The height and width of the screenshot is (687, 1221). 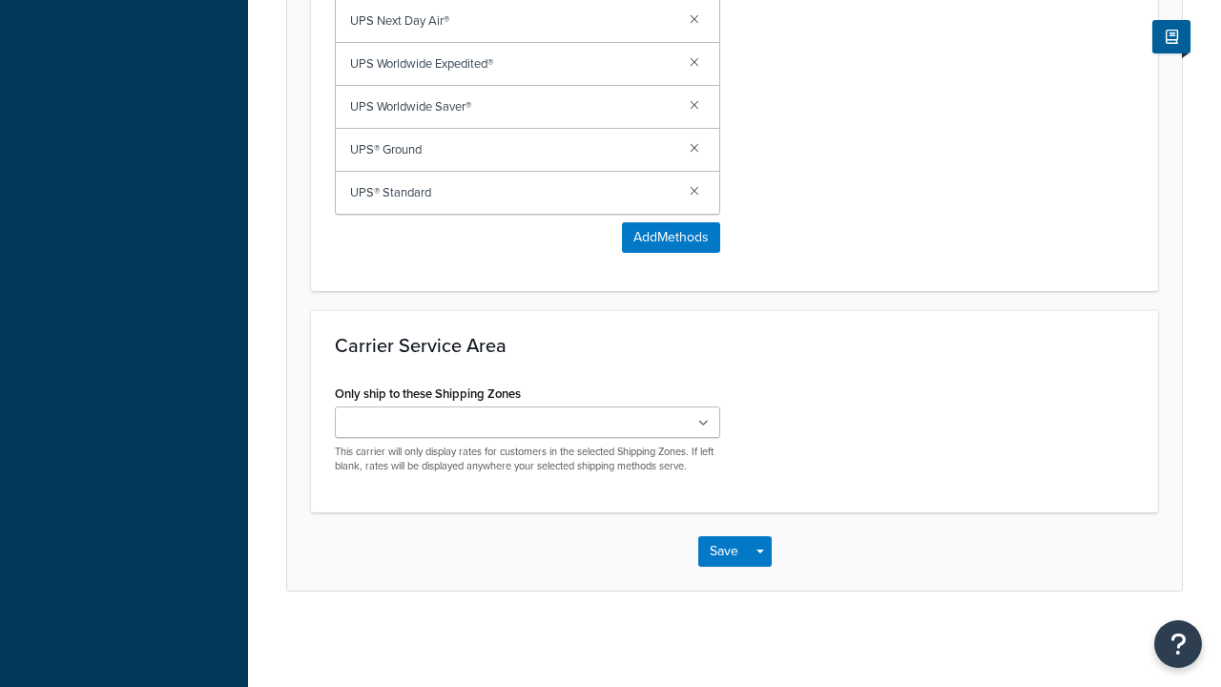 What do you see at coordinates (512, 107) in the screenshot?
I see `span: UPS Worldwide Saver®` at bounding box center [512, 107].